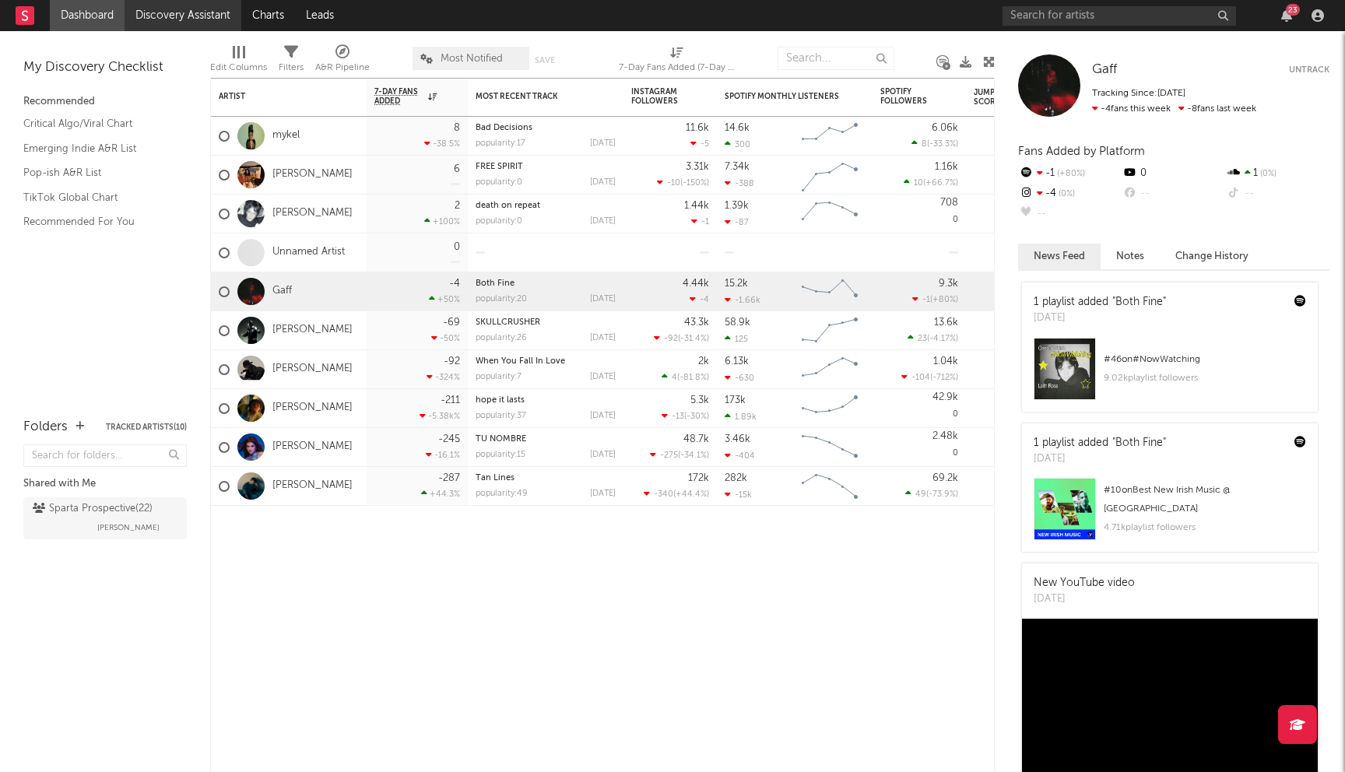 The height and width of the screenshot is (772, 1345). Describe the element at coordinates (495, 283) in the screenshot. I see `a: Both Fine` at that location.